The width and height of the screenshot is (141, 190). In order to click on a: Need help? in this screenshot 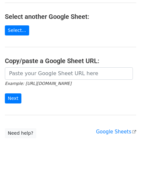, I will do `click(20, 133)`.